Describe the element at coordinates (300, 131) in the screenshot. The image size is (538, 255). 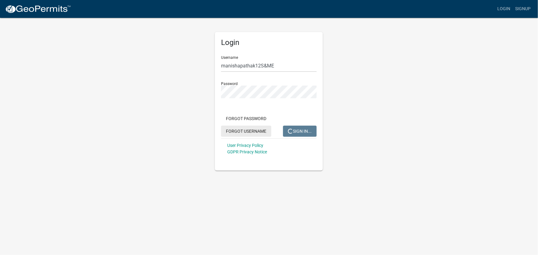
I see `span: SIGN IN...` at that location.